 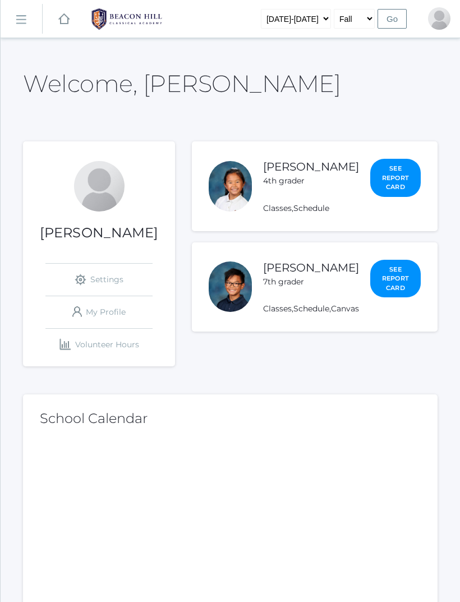 What do you see at coordinates (230, 287) in the screenshot?
I see `div: Noe Lau` at bounding box center [230, 287].